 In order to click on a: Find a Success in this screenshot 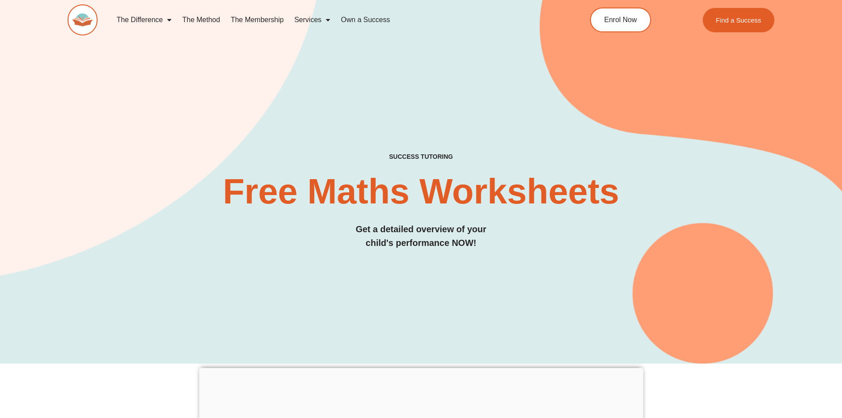, I will do `click(739, 20)`.